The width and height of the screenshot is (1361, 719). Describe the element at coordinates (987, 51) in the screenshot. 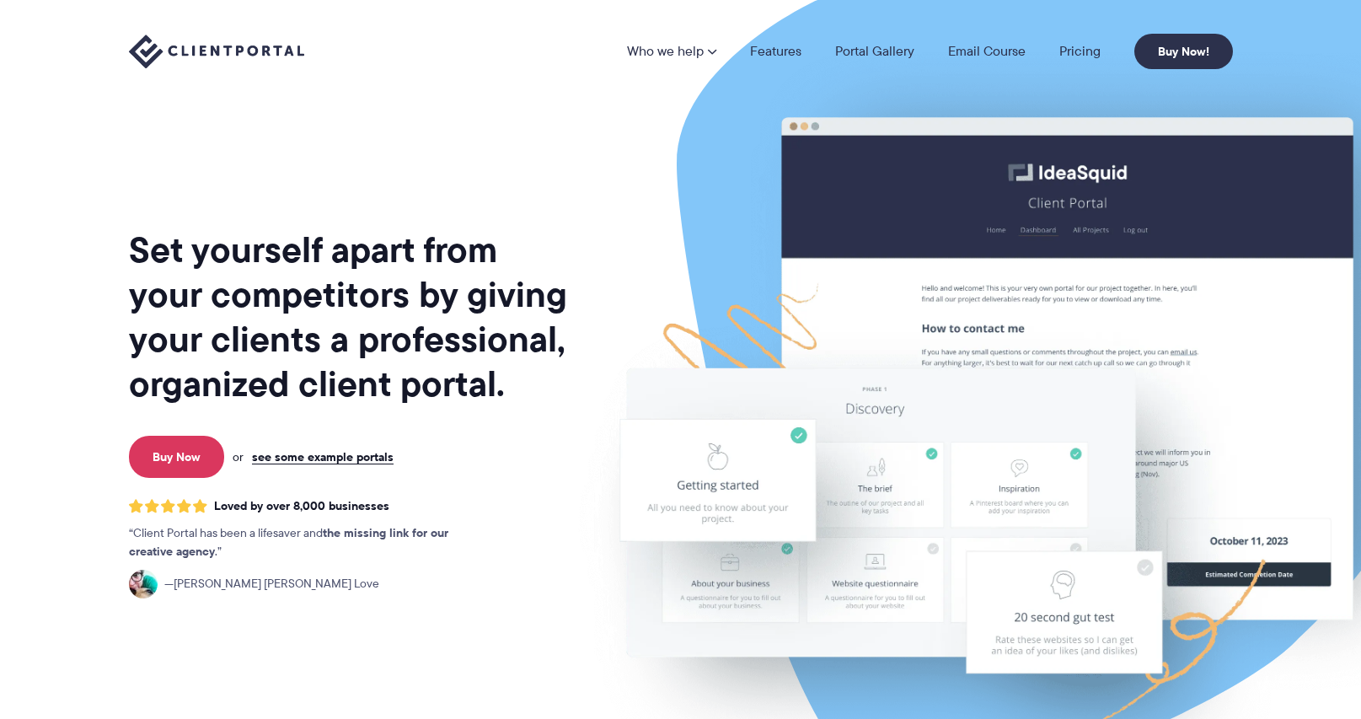

I see `a: Email Course` at that location.